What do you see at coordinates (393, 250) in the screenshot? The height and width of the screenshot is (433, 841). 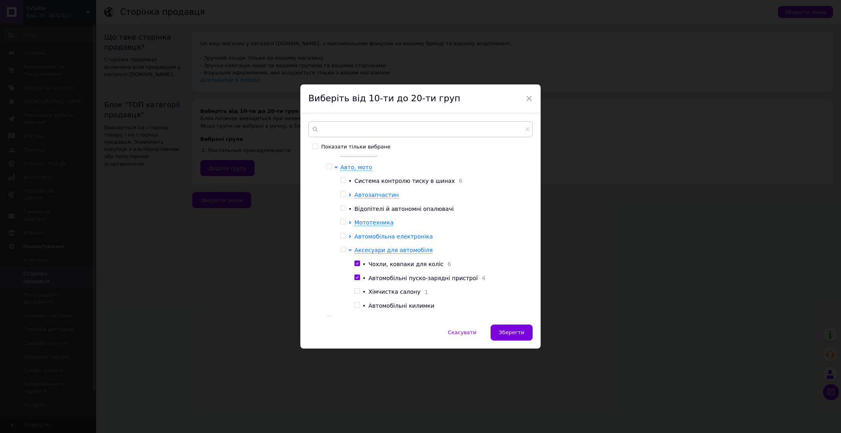 I see `span: Аксесуари для автомобіля` at bounding box center [393, 250].